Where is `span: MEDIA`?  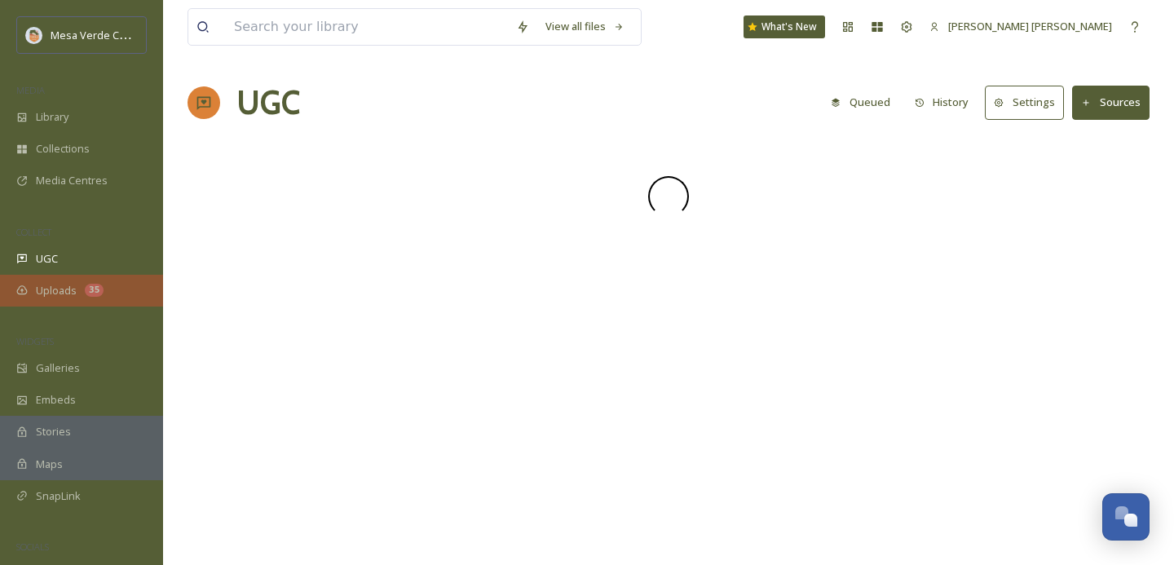
span: MEDIA is located at coordinates (30, 90).